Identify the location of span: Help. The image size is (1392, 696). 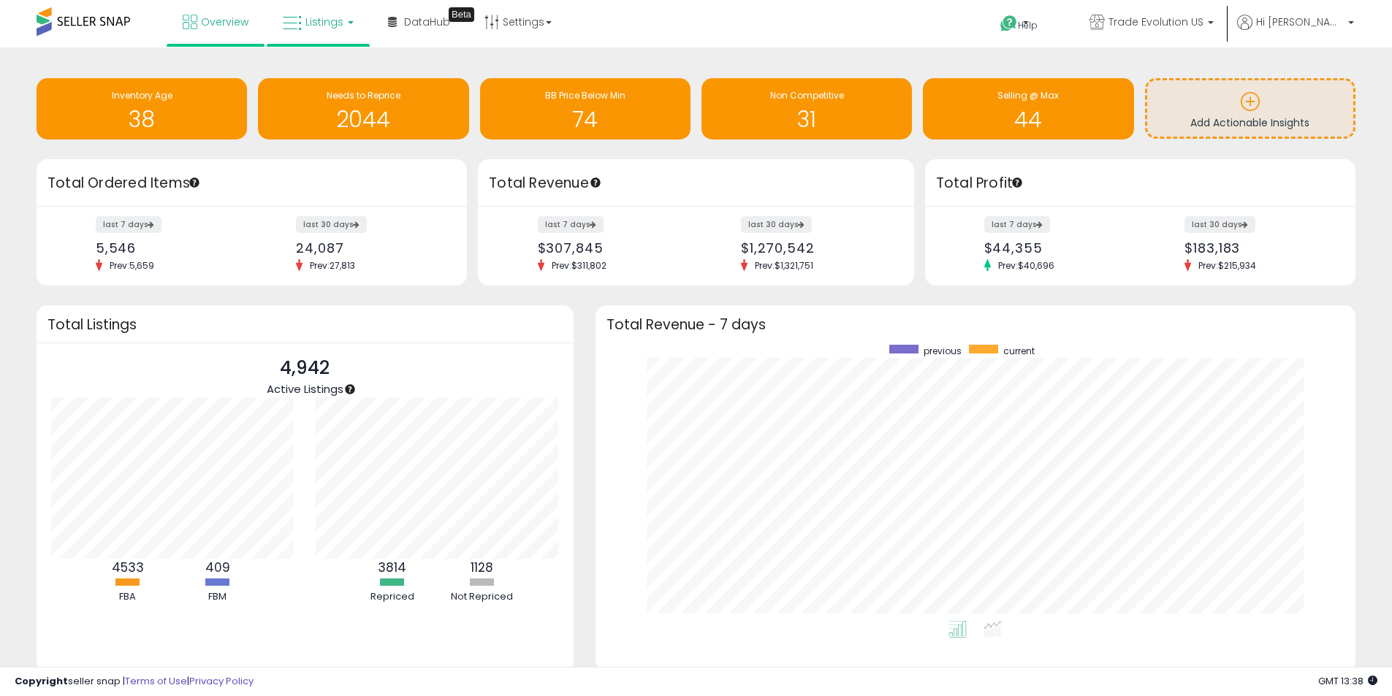
(1027, 25).